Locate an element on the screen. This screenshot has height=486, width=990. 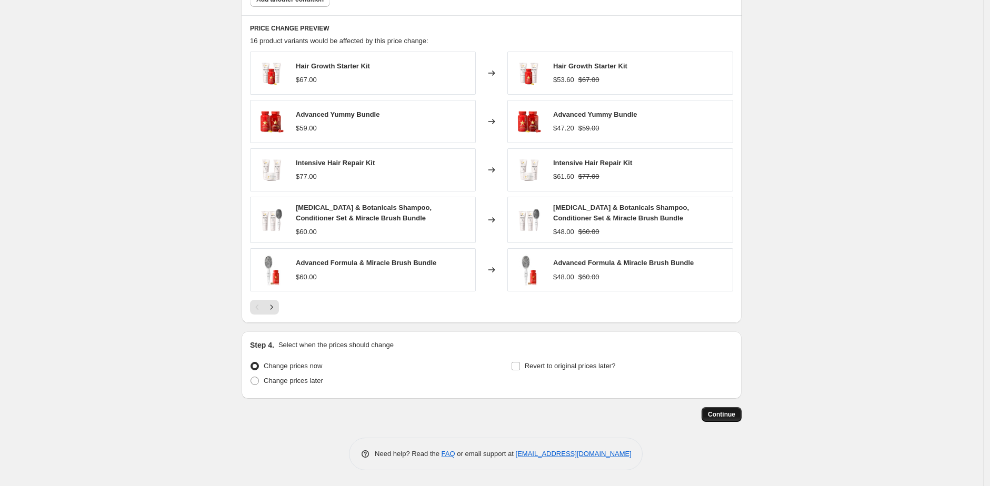
span: Need help? Read the is located at coordinates (408, 454).